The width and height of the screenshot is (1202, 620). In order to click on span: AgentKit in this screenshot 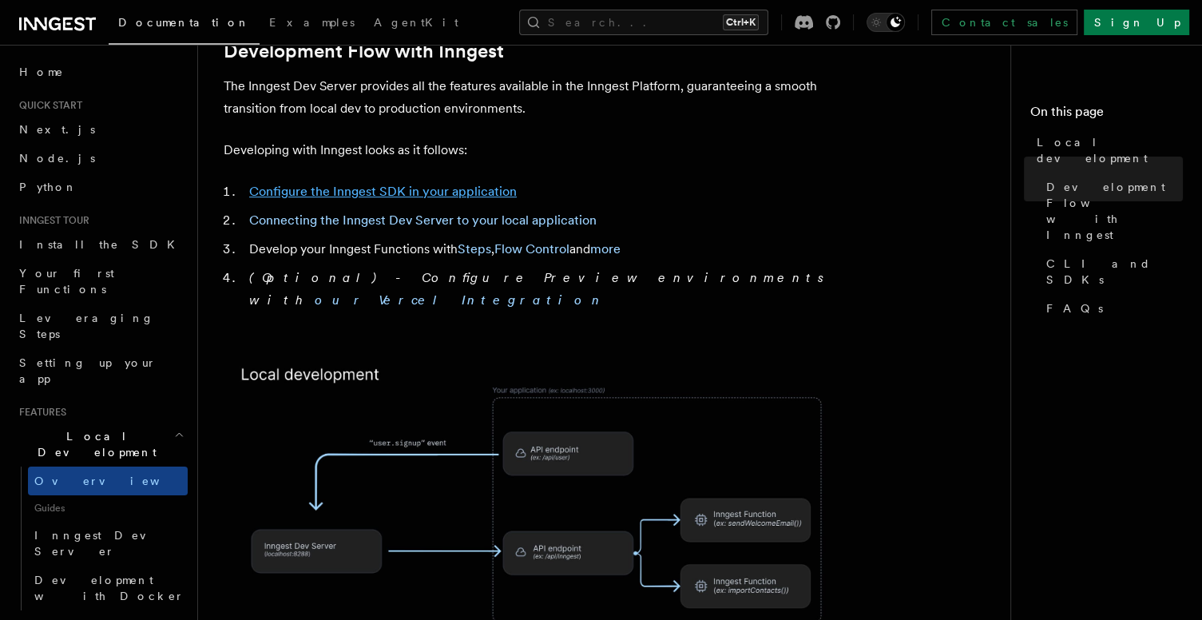, I will do `click(416, 22)`.